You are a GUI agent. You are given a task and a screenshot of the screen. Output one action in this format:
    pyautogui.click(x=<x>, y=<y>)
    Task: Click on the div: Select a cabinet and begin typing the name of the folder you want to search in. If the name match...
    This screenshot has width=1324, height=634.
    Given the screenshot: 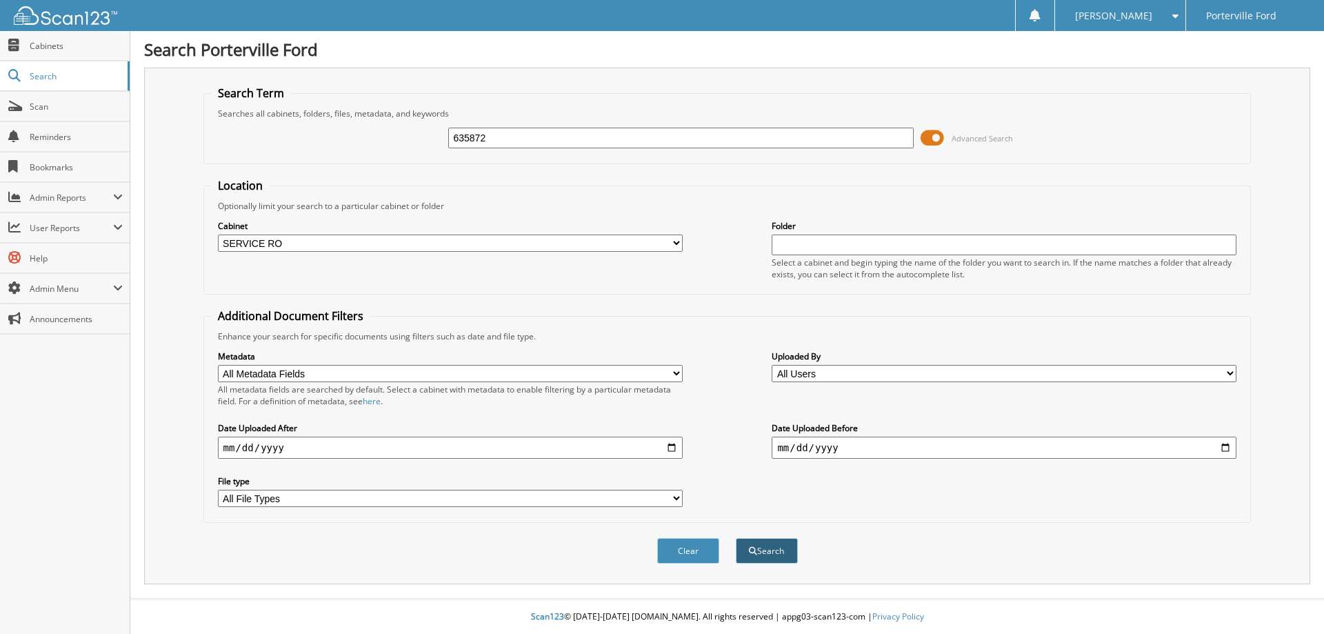 What is the action you would take?
    pyautogui.click(x=1004, y=268)
    